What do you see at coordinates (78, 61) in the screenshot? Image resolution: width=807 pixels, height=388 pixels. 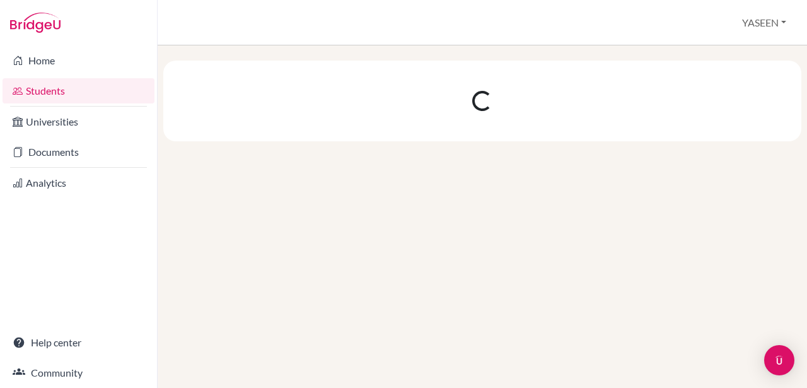 I see `a: Home` at bounding box center [78, 61].